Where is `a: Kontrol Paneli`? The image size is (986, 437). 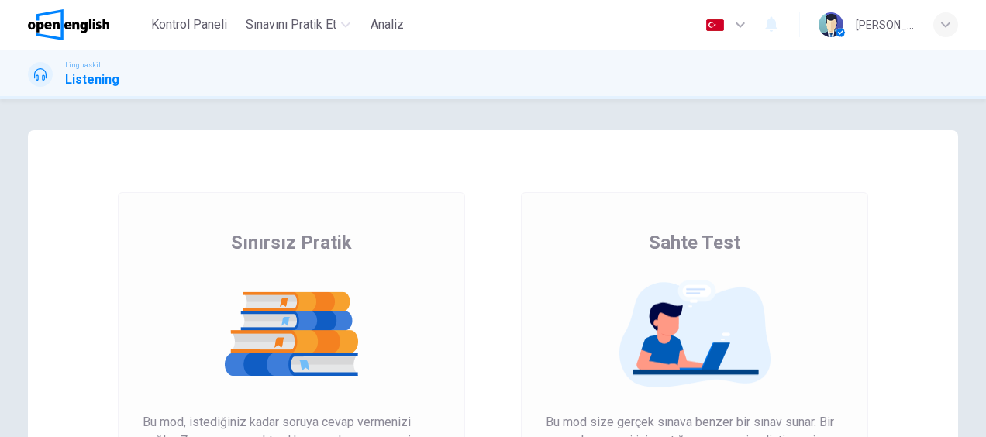
a: Kontrol Paneli is located at coordinates (189, 25).